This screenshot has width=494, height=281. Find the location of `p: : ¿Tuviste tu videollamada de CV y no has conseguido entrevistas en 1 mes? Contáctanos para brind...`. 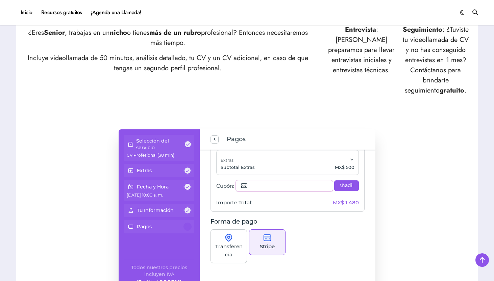

p: : ¿Tuviste tu videollamada de CV y no has conseguido entrevistas en 1 mes? Contáctanos para brind... is located at coordinates (436, 60).